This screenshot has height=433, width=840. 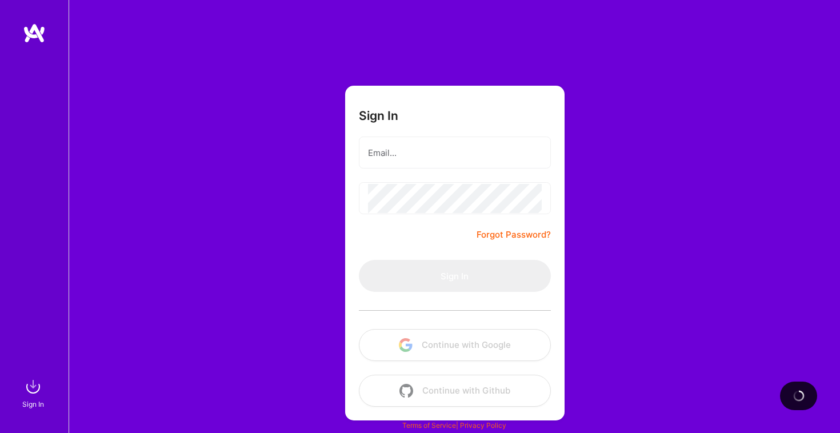 What do you see at coordinates (33, 404) in the screenshot?
I see `div: Sign In` at bounding box center [33, 404].